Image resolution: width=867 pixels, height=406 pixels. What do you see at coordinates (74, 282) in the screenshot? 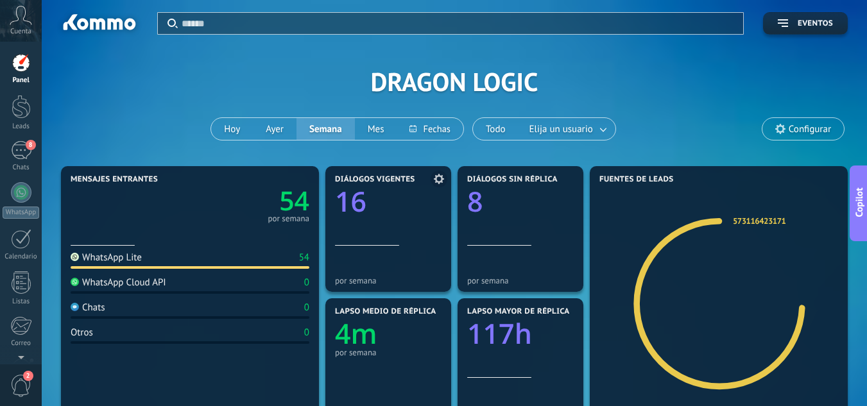
I see `img: WhatsApp Cloud API` at bounding box center [74, 282].